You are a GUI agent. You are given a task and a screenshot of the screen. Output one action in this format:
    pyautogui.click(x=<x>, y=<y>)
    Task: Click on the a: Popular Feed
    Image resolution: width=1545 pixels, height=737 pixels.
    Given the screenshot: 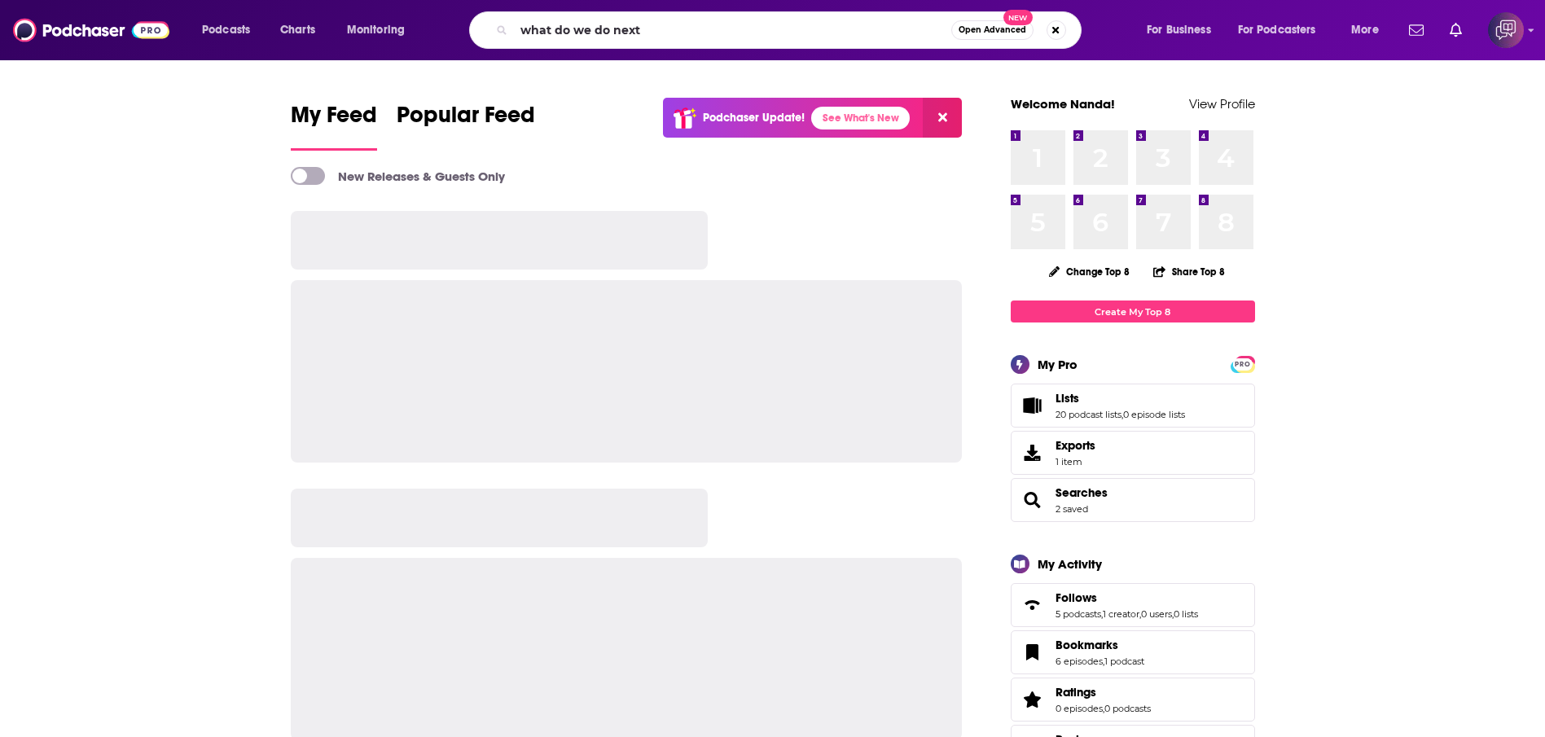 What is the action you would take?
    pyautogui.click(x=466, y=125)
    